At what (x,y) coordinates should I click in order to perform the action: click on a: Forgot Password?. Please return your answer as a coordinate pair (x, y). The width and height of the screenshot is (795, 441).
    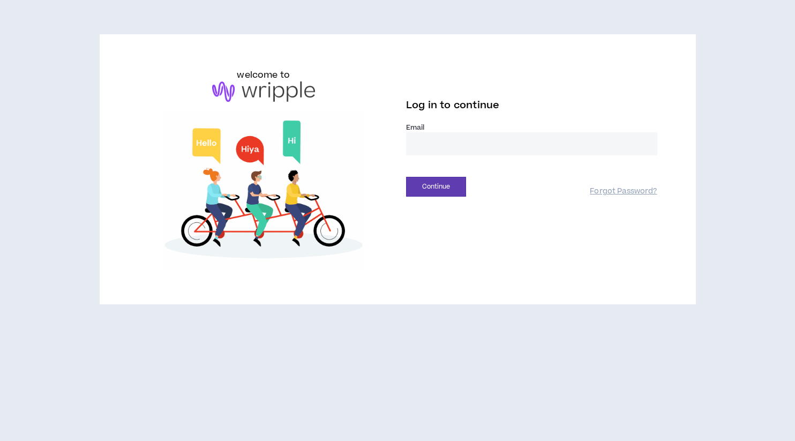
    Looking at the image, I should click on (623, 191).